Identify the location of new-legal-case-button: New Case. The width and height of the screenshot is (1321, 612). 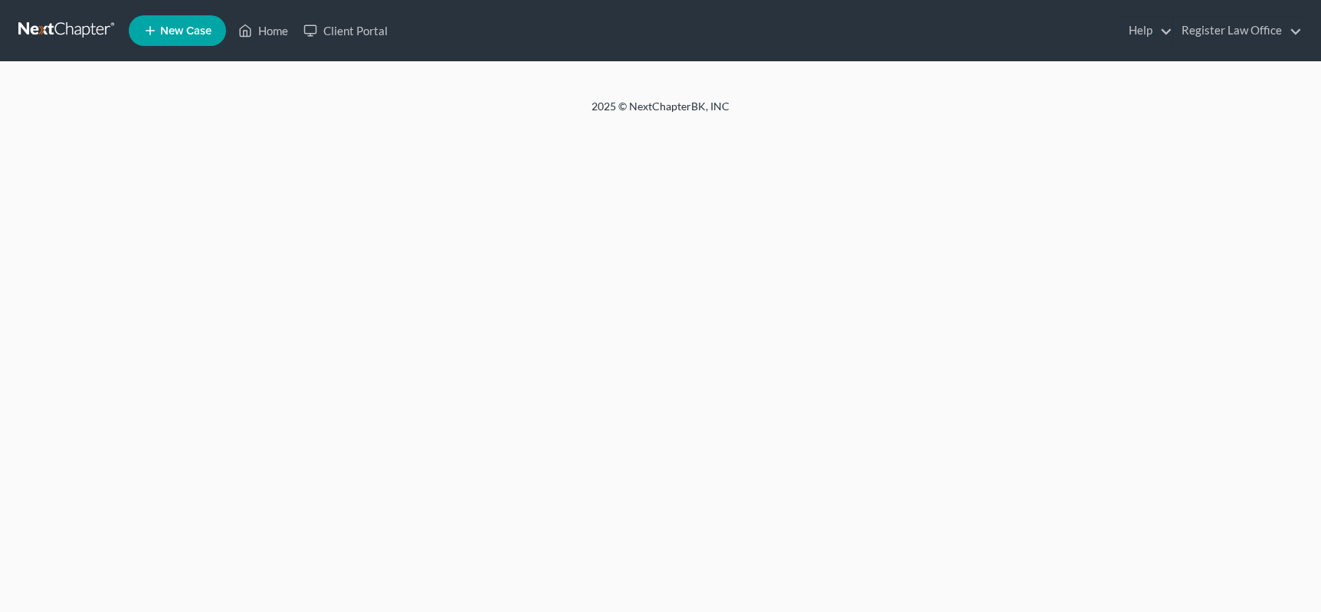
(177, 31).